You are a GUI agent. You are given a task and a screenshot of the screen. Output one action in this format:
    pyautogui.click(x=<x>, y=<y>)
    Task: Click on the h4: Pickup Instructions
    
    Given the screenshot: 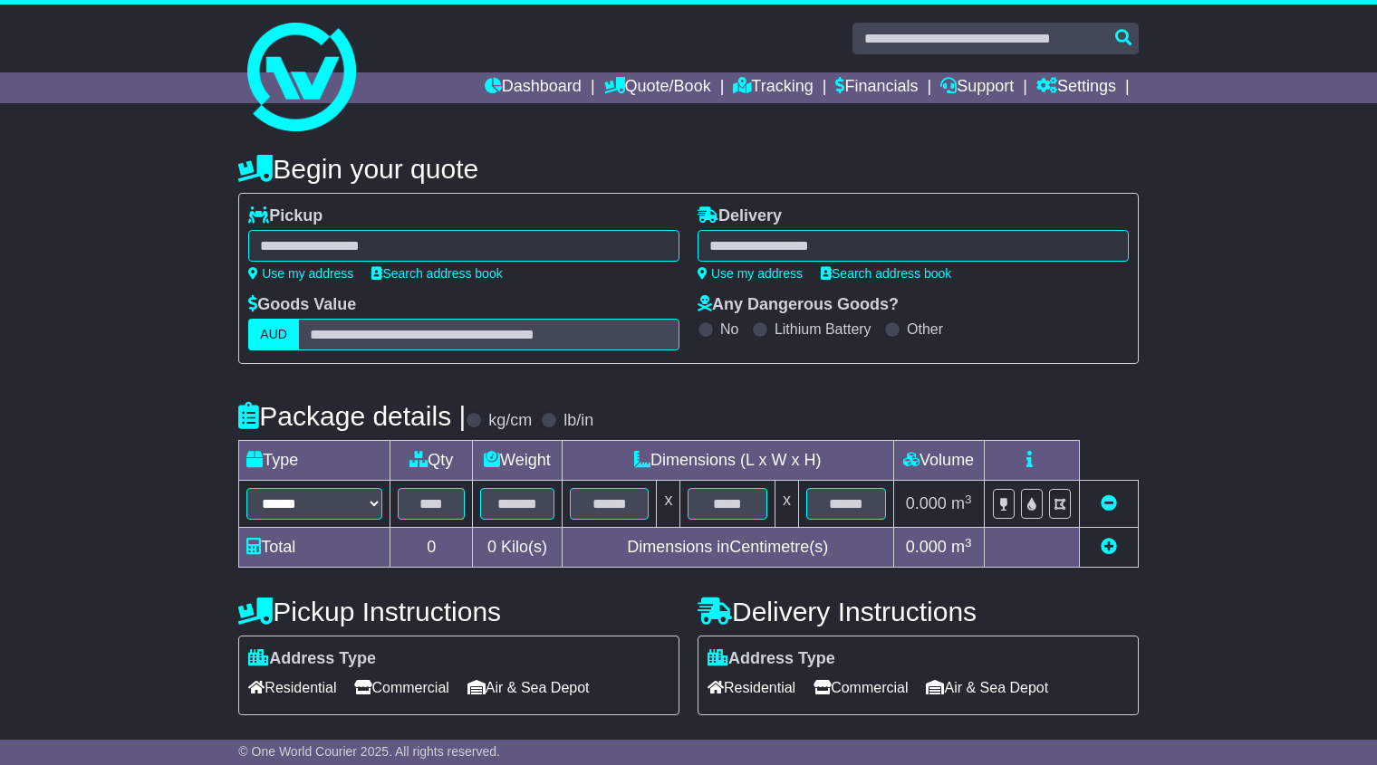 What is the action you would take?
    pyautogui.click(x=458, y=611)
    